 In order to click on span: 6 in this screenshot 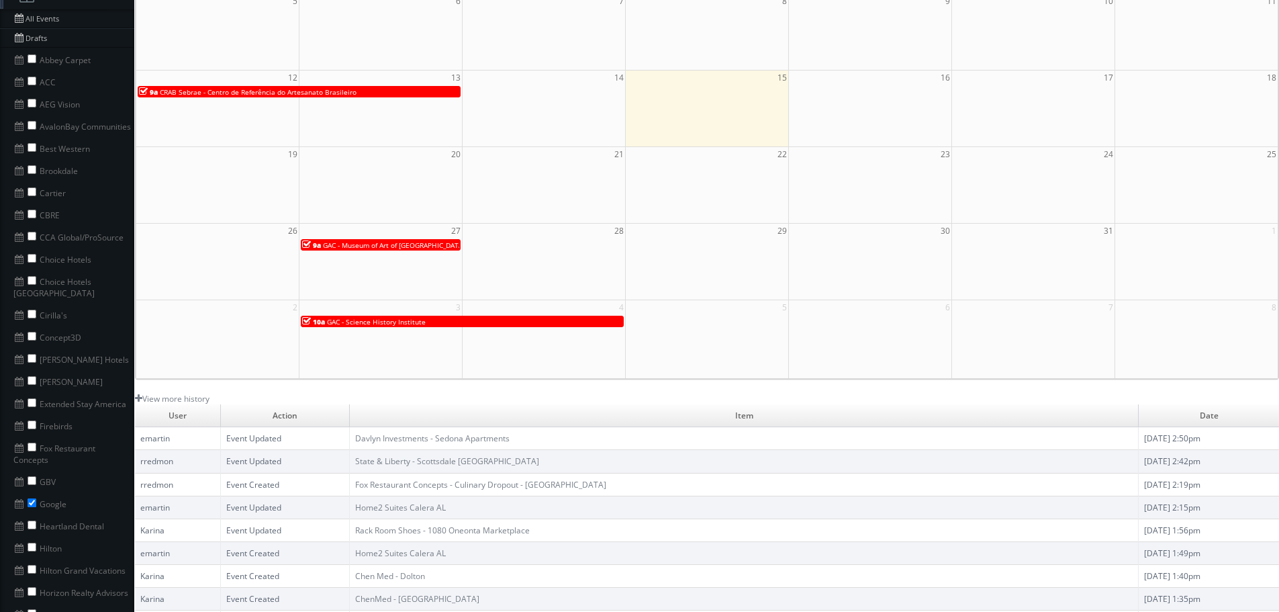, I will do `click(948, 307)`.